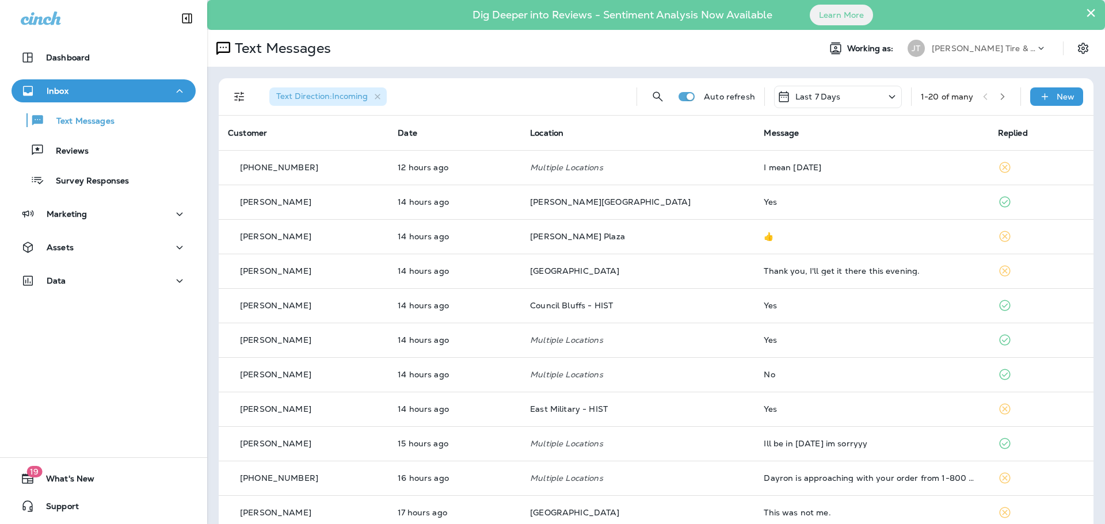 The image size is (1105, 524). What do you see at coordinates (1066, 97) in the screenshot?
I see `p: New` at bounding box center [1066, 97].